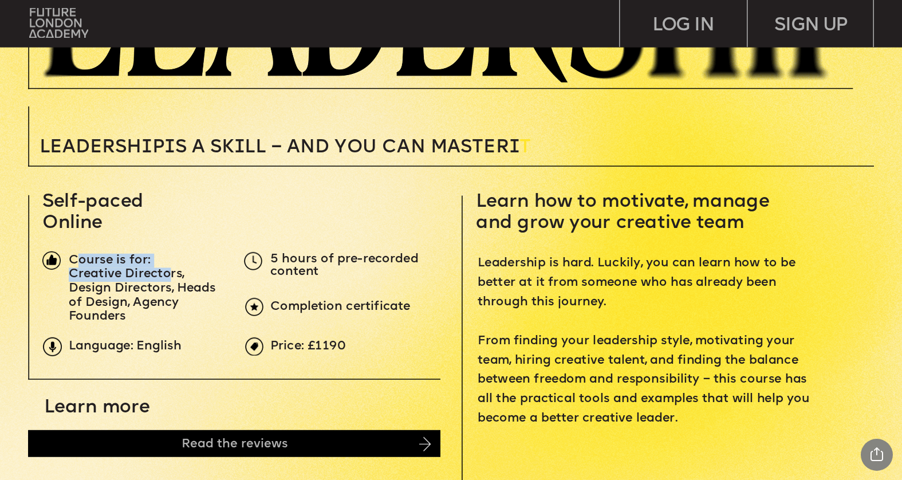 This screenshot has height=480, width=902. I want to click on span: Self-paced, so click(93, 202).